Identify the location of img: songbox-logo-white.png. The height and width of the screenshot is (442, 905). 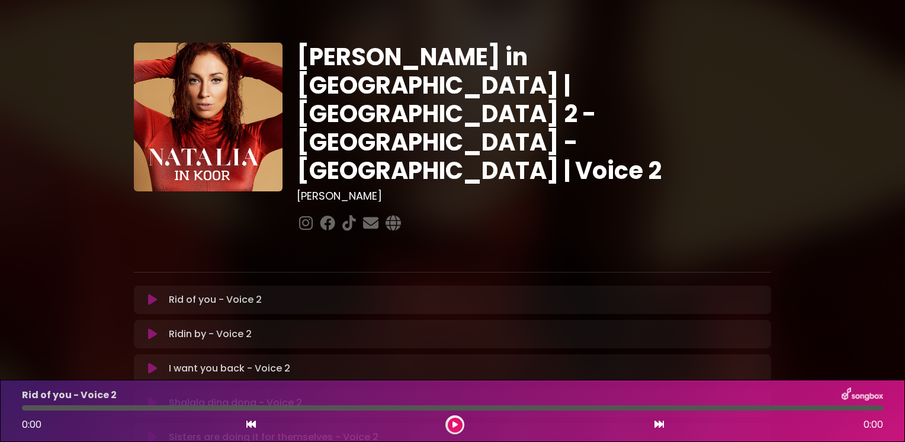
(863, 395).